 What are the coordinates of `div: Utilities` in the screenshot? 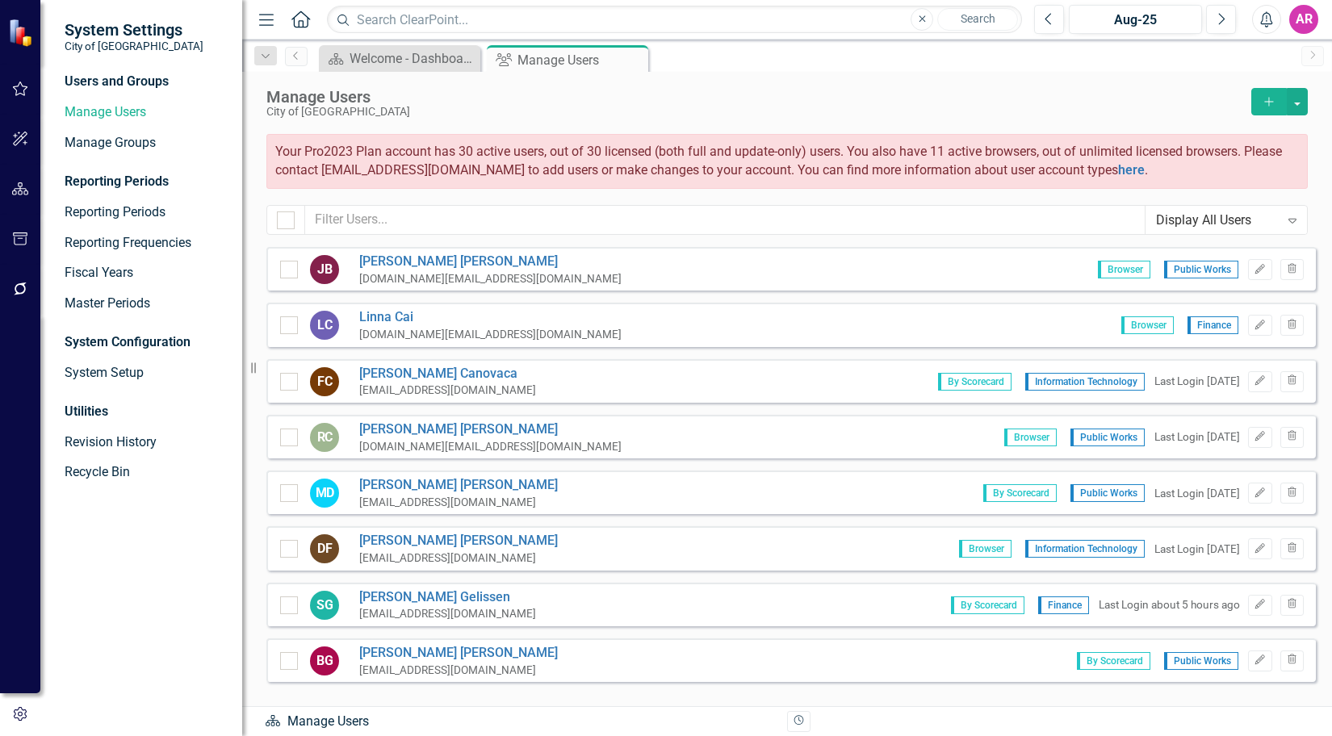 It's located at (145, 412).